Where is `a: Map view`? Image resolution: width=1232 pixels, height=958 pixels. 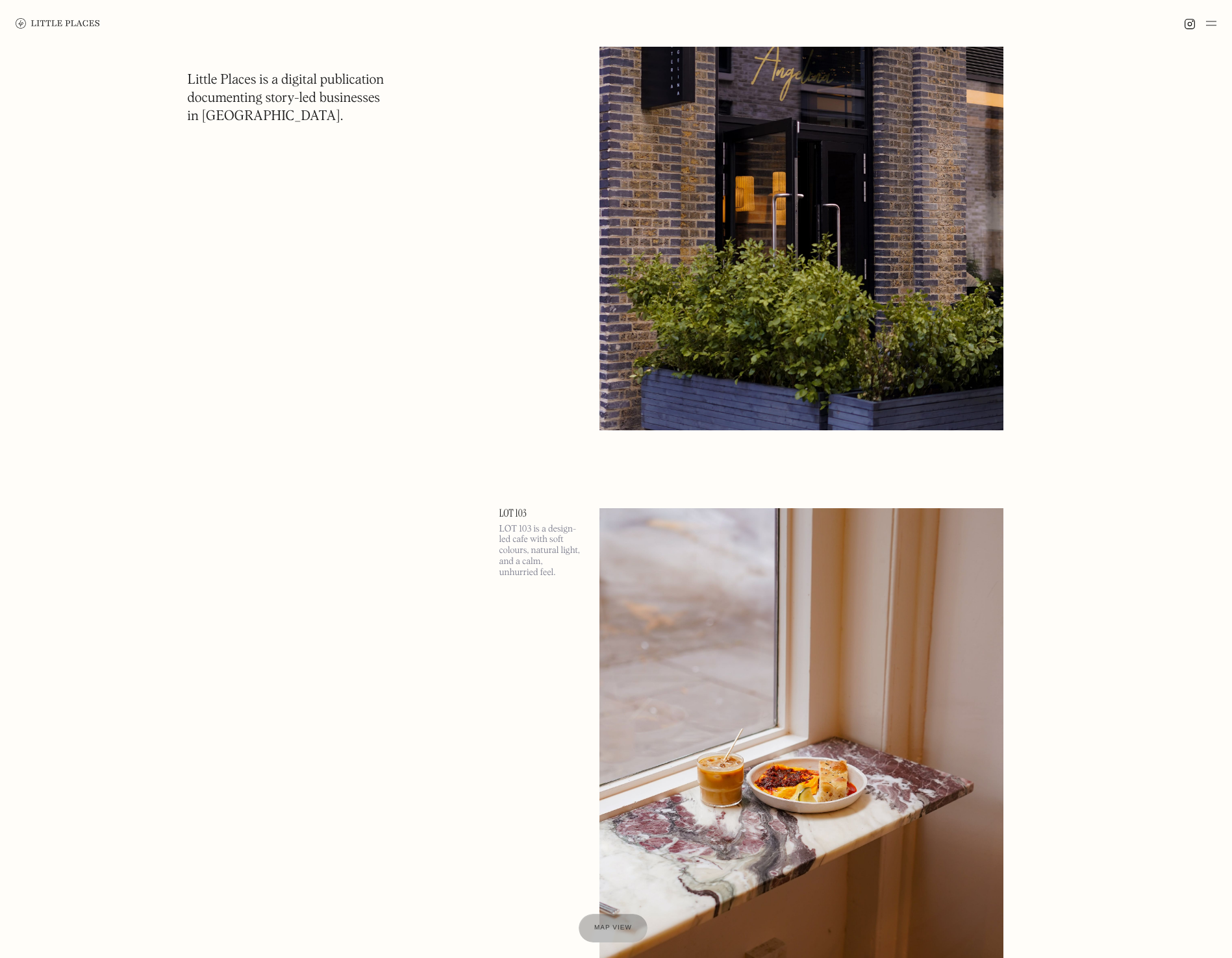 a: Map view is located at coordinates (613, 928).